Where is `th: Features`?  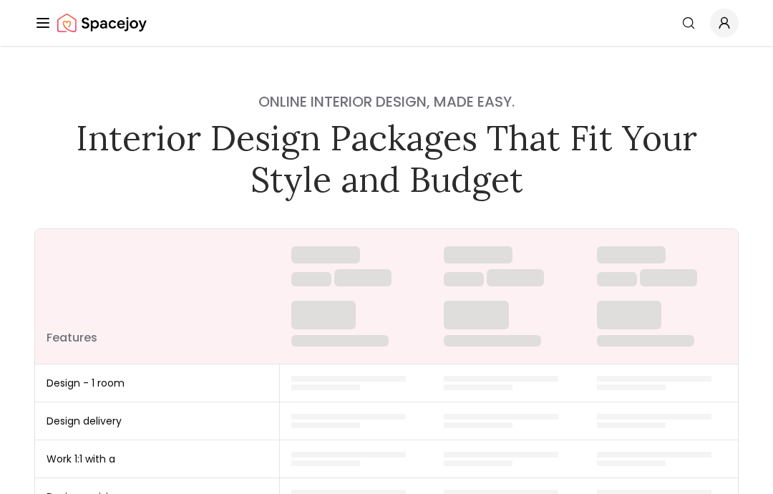 th: Features is located at coordinates (158, 296).